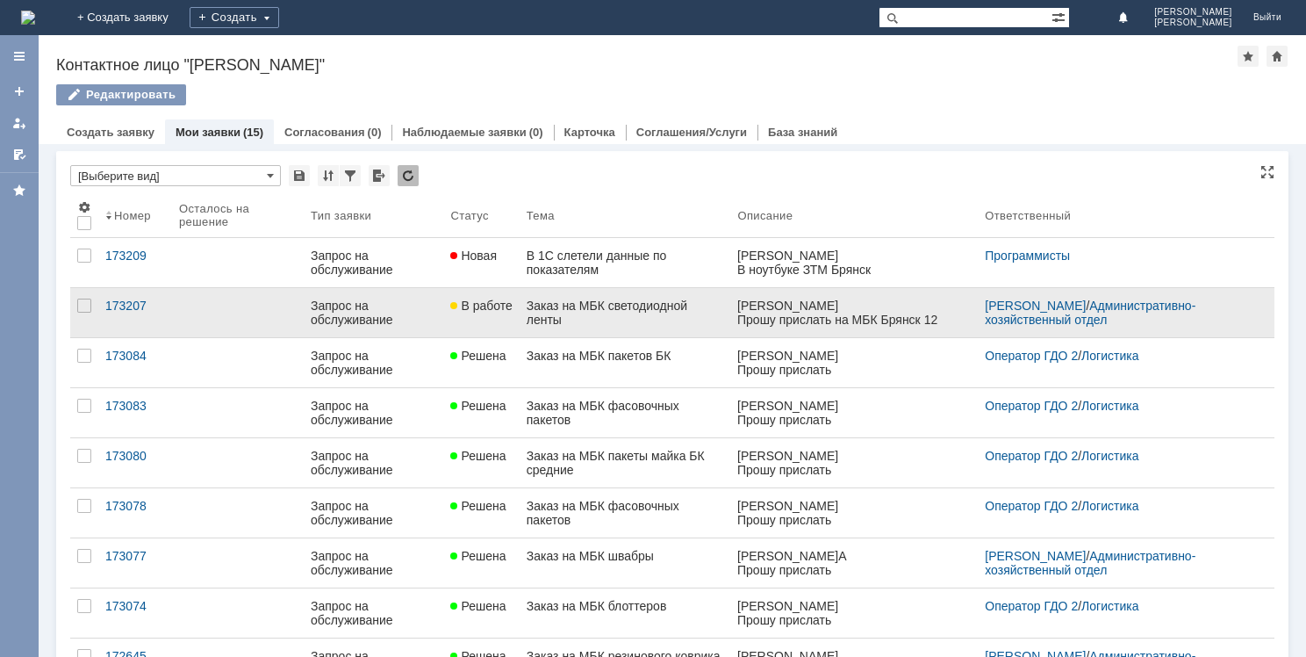 This screenshot has height=657, width=1306. What do you see at coordinates (1028, 215) in the screenshot?
I see `div: Ответственный` at bounding box center [1028, 215].